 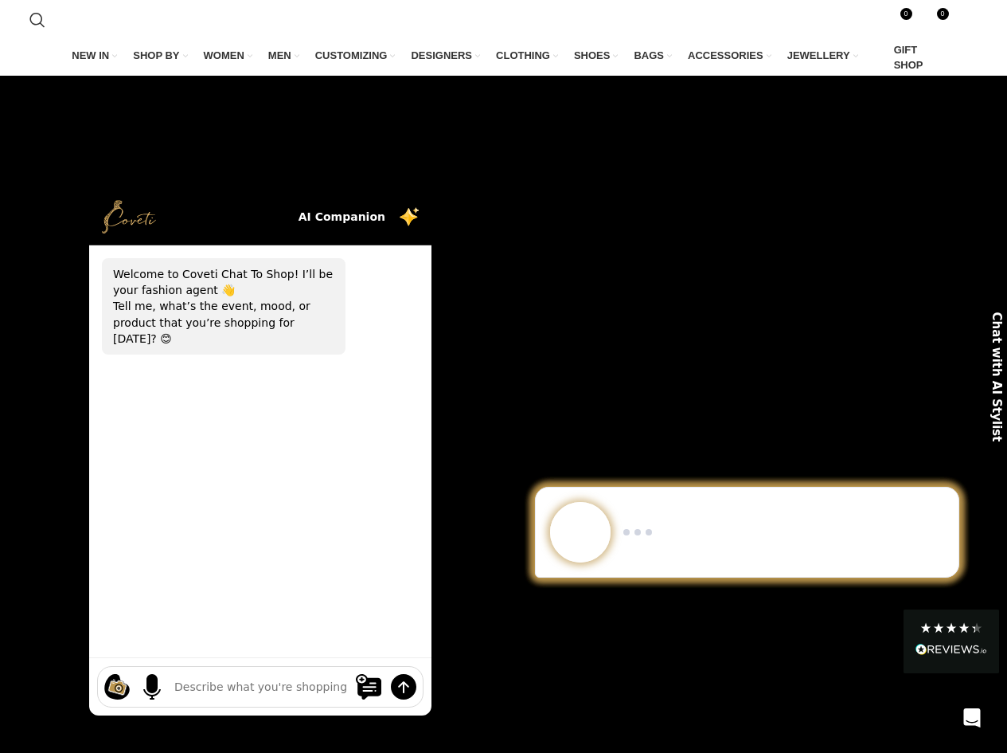 I want to click on a: DESIGNERS, so click(x=445, y=56).